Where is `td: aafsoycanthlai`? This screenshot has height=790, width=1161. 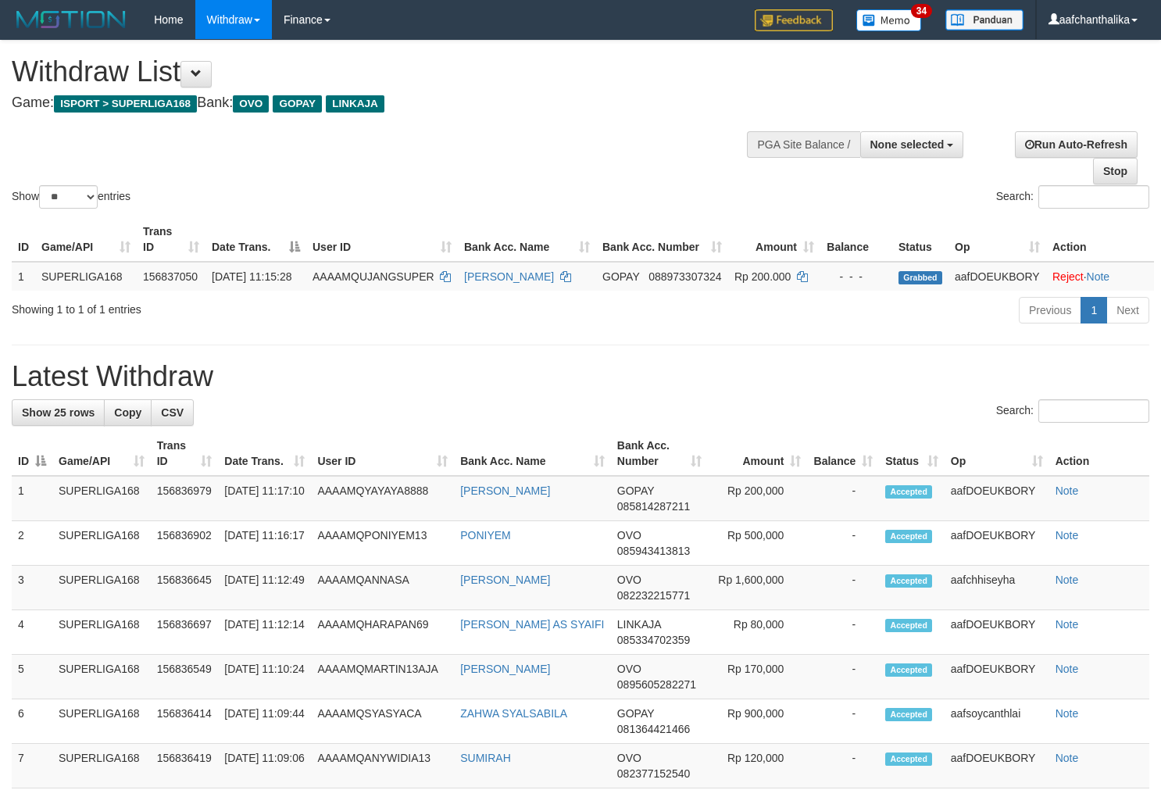
td: aafsoycanthlai is located at coordinates (997, 721).